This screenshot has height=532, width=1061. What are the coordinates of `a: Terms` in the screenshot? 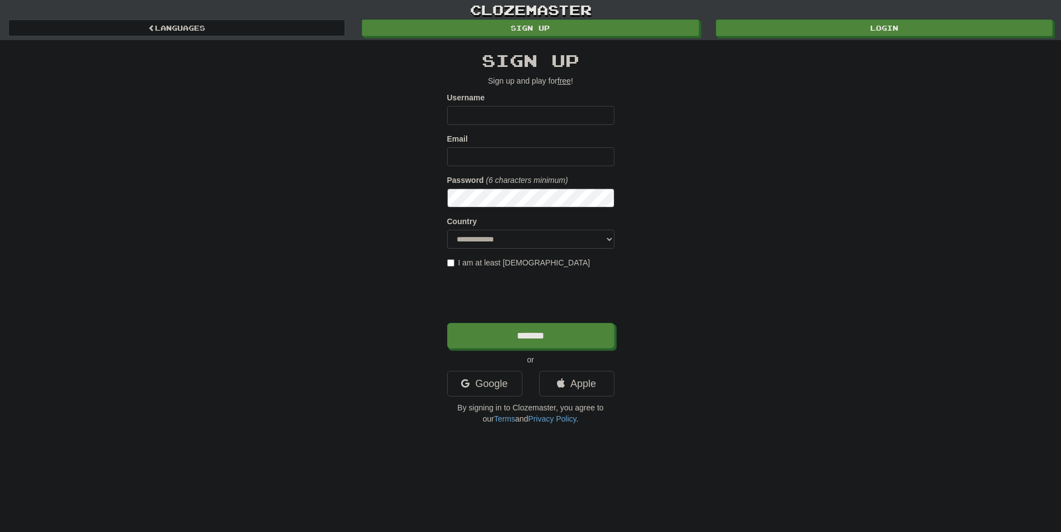 It's located at (505, 419).